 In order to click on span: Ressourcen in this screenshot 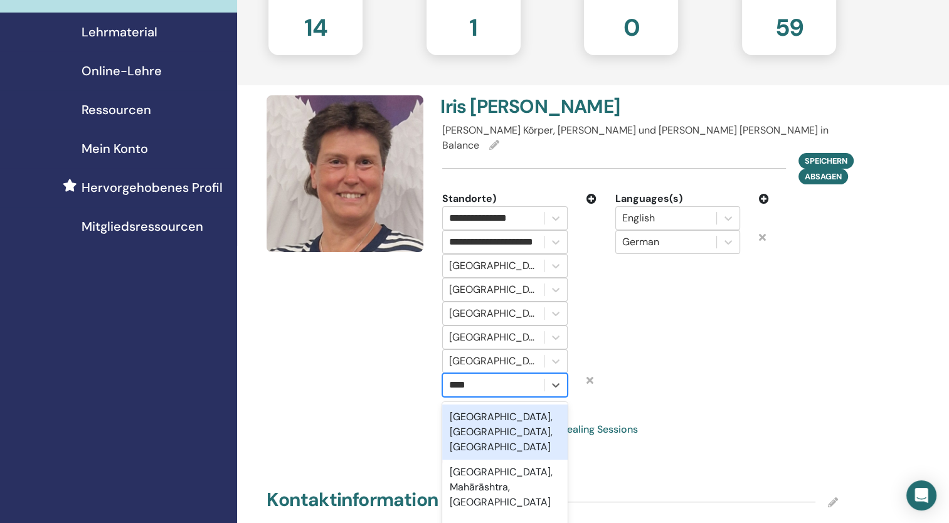, I will do `click(116, 110)`.